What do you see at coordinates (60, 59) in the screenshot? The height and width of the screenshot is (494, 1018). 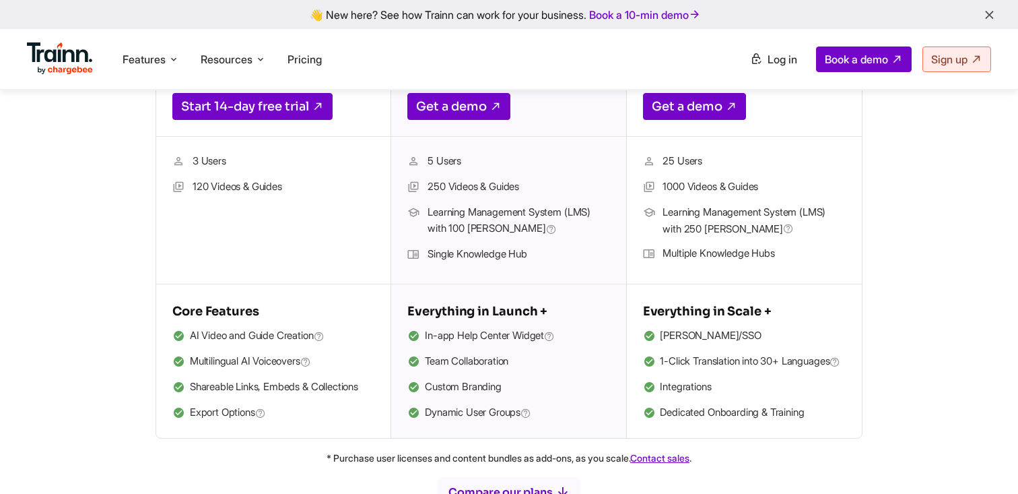 I see `img: Trainn Logo` at bounding box center [60, 59].